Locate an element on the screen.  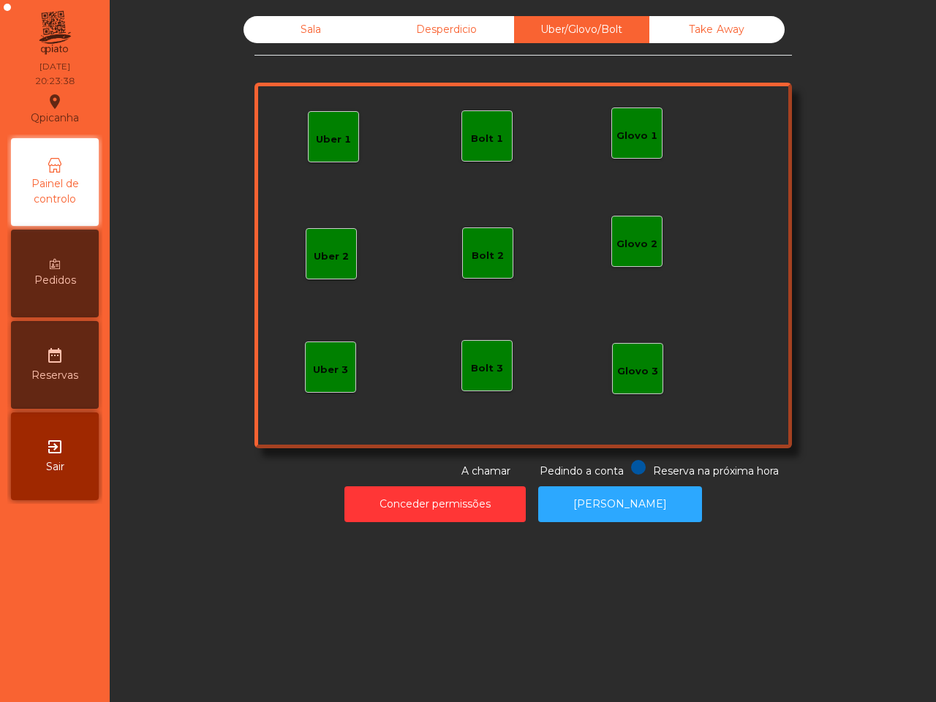
span: Pedindo a conta is located at coordinates (581, 471).